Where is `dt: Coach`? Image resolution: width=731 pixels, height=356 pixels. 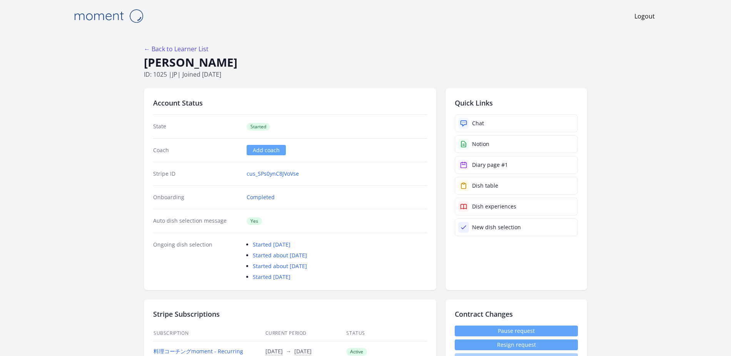 dt: Coach is located at coordinates (197, 150).